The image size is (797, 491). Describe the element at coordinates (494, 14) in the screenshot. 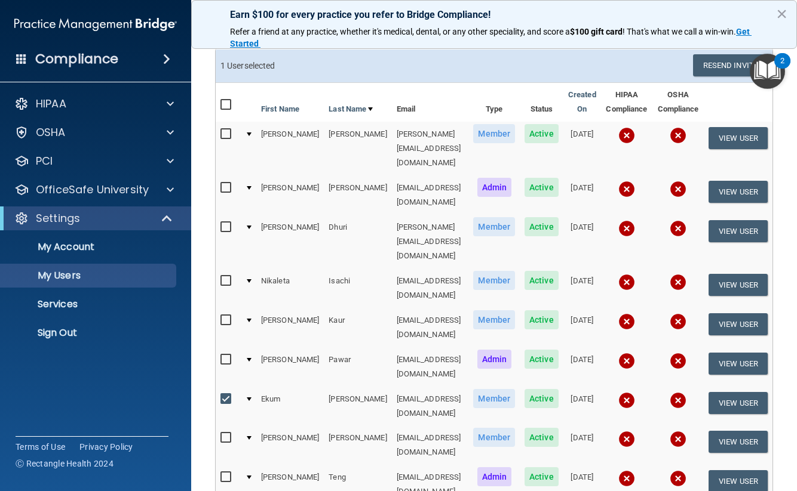

I see `p: Earn $100 for every practice you refer to Bridge Compliance!` at that location.